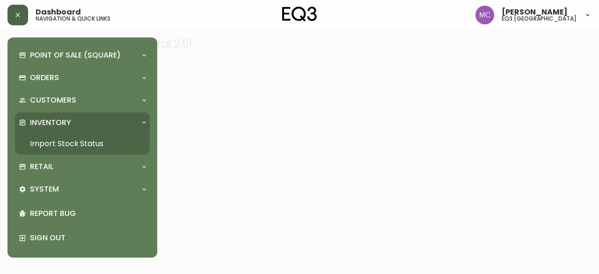  I want to click on div: Point of Sale (Square), so click(82, 55).